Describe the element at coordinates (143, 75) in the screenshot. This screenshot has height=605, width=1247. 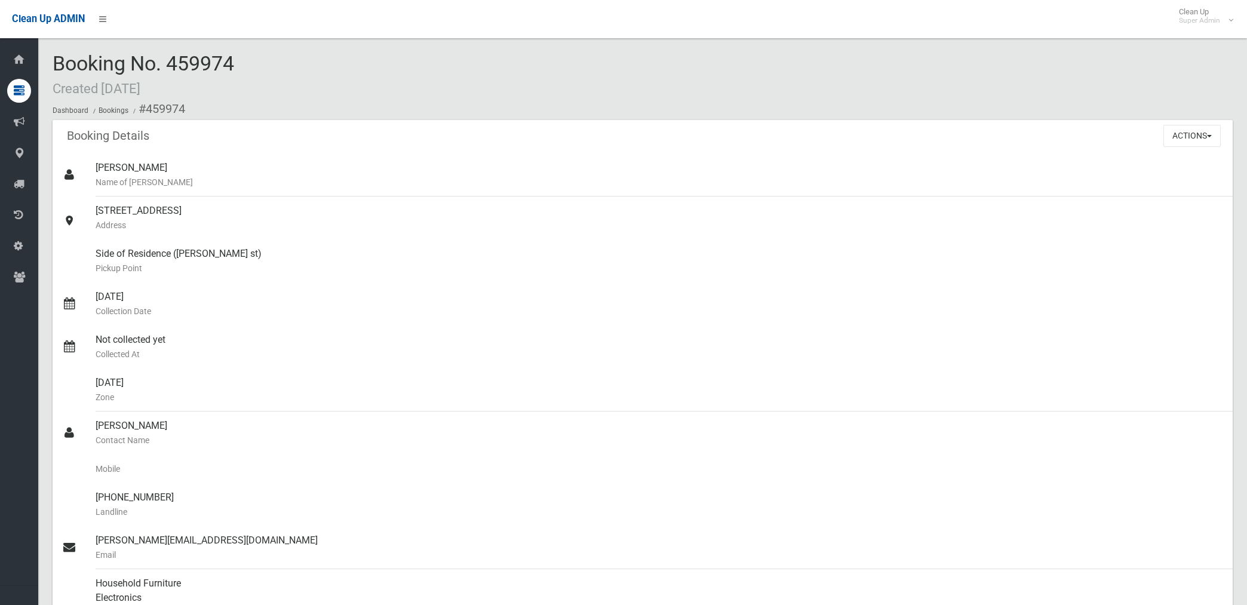
I see `span: Booking No. 459974` at that location.